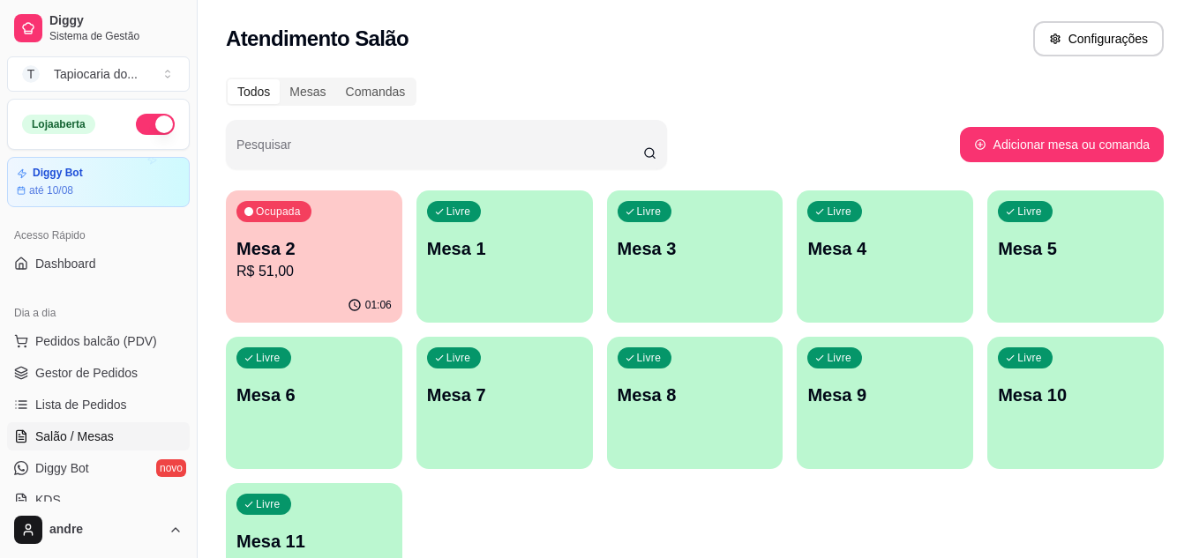 The image size is (1192, 558). I want to click on button: Select a team, so click(98, 74).